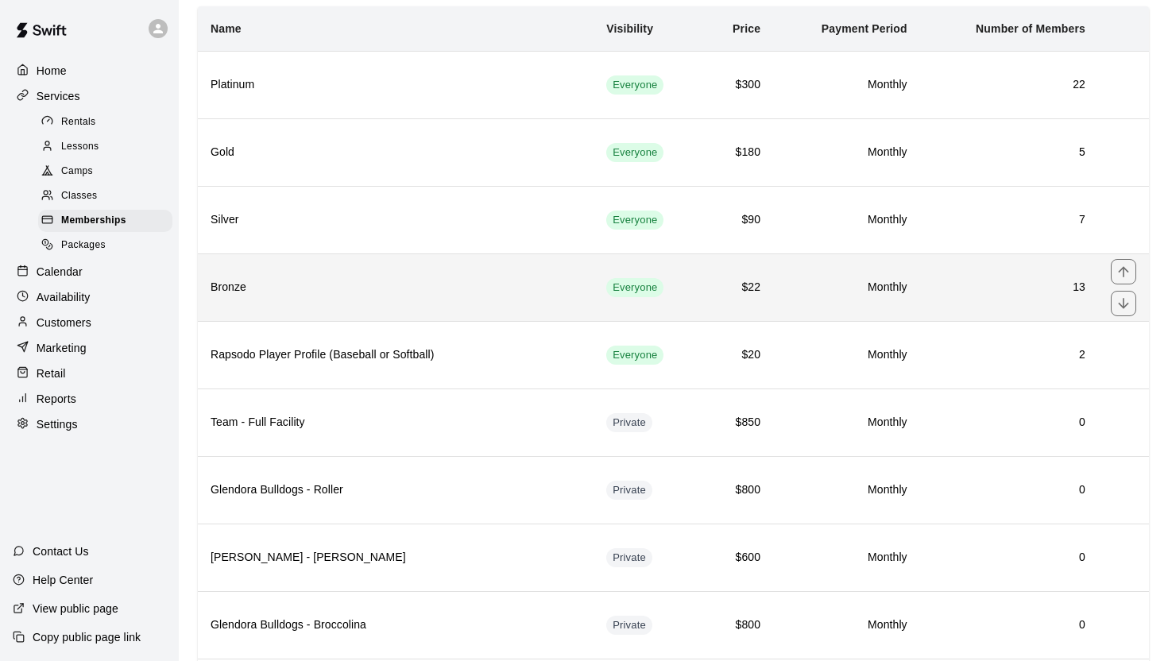 Image resolution: width=1168 pixels, height=661 pixels. Describe the element at coordinates (738, 85) in the screenshot. I see `h6: $300` at that location.